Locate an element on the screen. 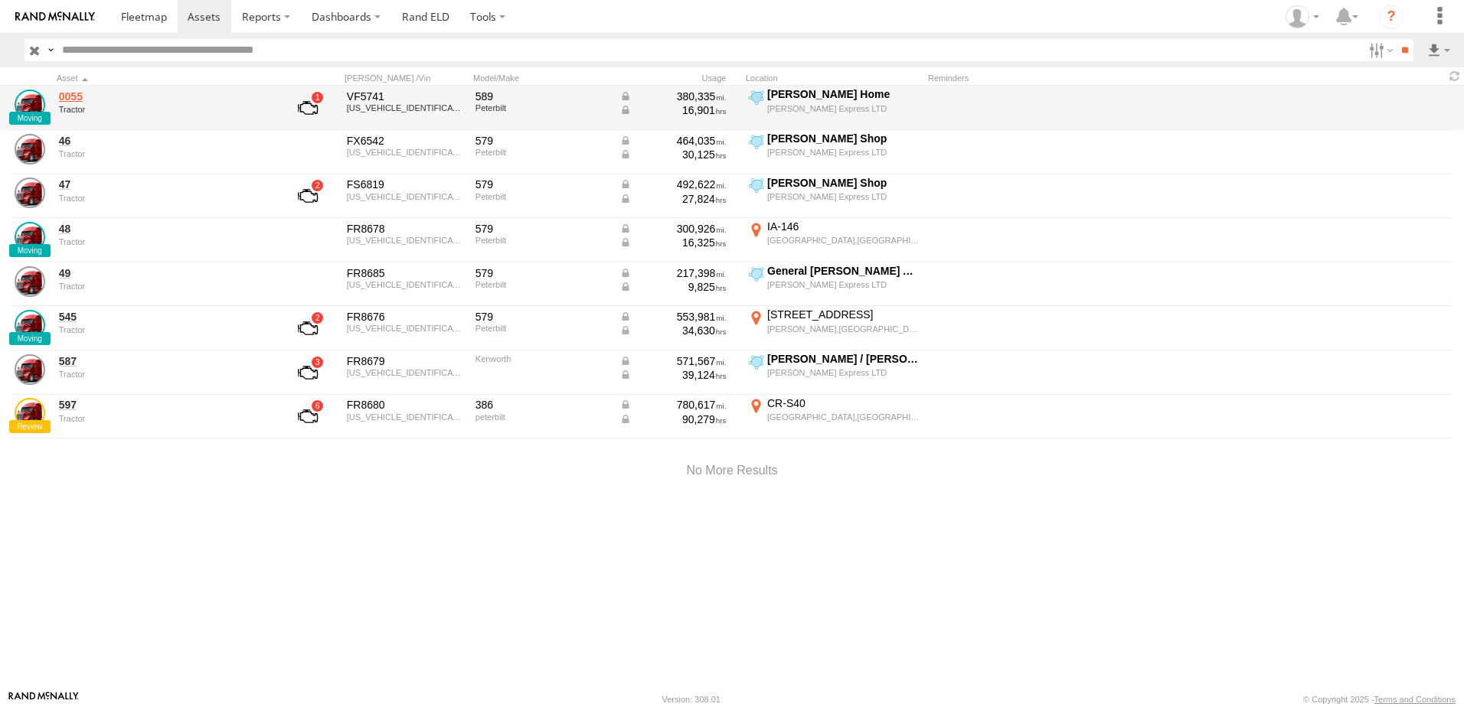 Image resolution: width=1464 pixels, height=707 pixels. a: 49 is located at coordinates (164, 273).